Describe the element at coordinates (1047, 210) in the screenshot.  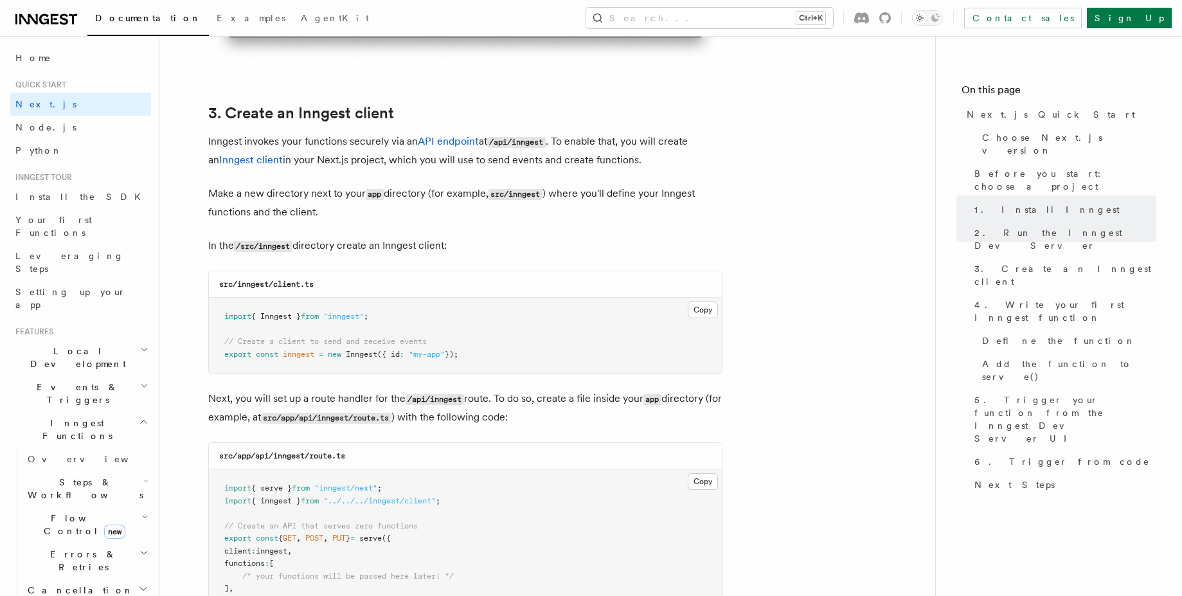
I see `span: 1. Install Inngest` at that location.